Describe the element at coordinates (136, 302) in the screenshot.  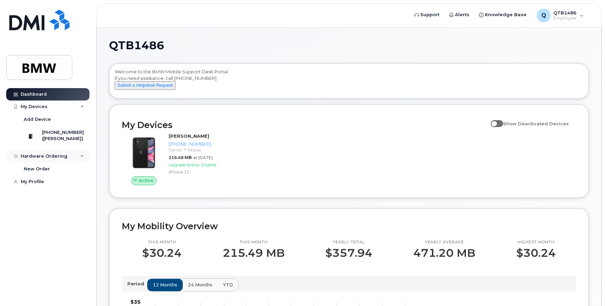
I see `tspan: $35` at that location.